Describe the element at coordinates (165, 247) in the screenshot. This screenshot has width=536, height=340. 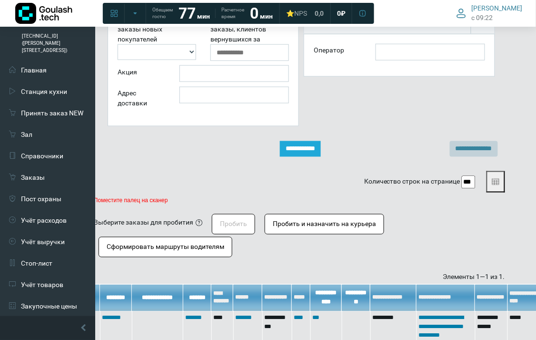
I see `button: Сформировать маршруты водителям` at that location.